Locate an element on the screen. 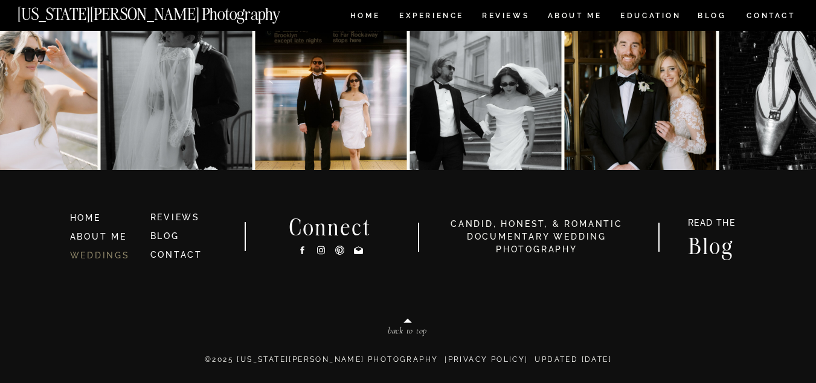  h3: candid, honest, & romantic Documentary Wedding photography is located at coordinates (537, 236).